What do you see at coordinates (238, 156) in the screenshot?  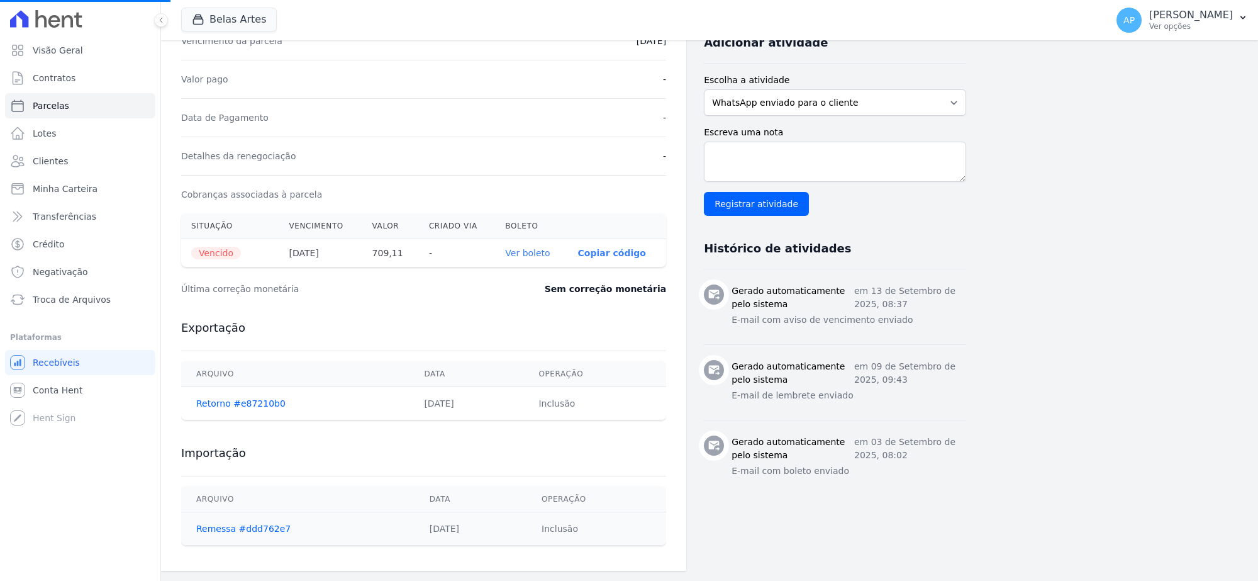 I see `dt: Detalhes da renegociação` at bounding box center [238, 156].